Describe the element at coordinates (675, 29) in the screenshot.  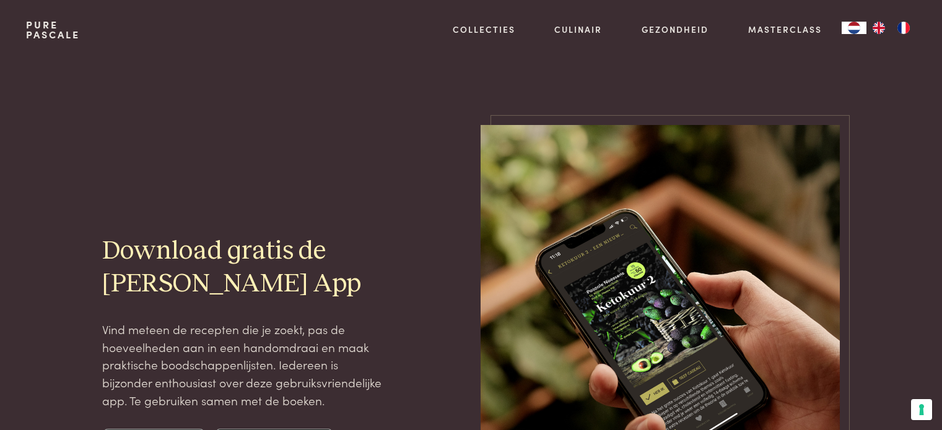
I see `a: Gezondheid` at that location.